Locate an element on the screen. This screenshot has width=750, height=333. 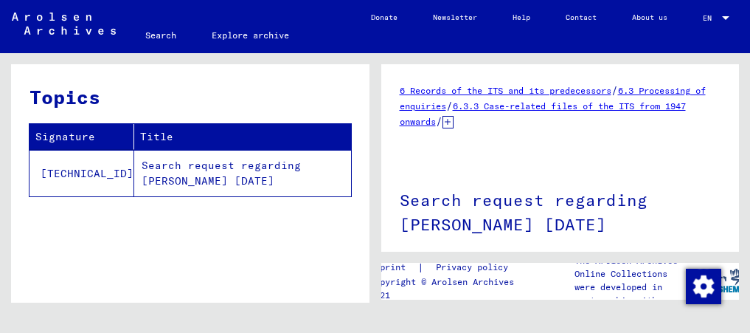
span: EN is located at coordinates (711, 18).